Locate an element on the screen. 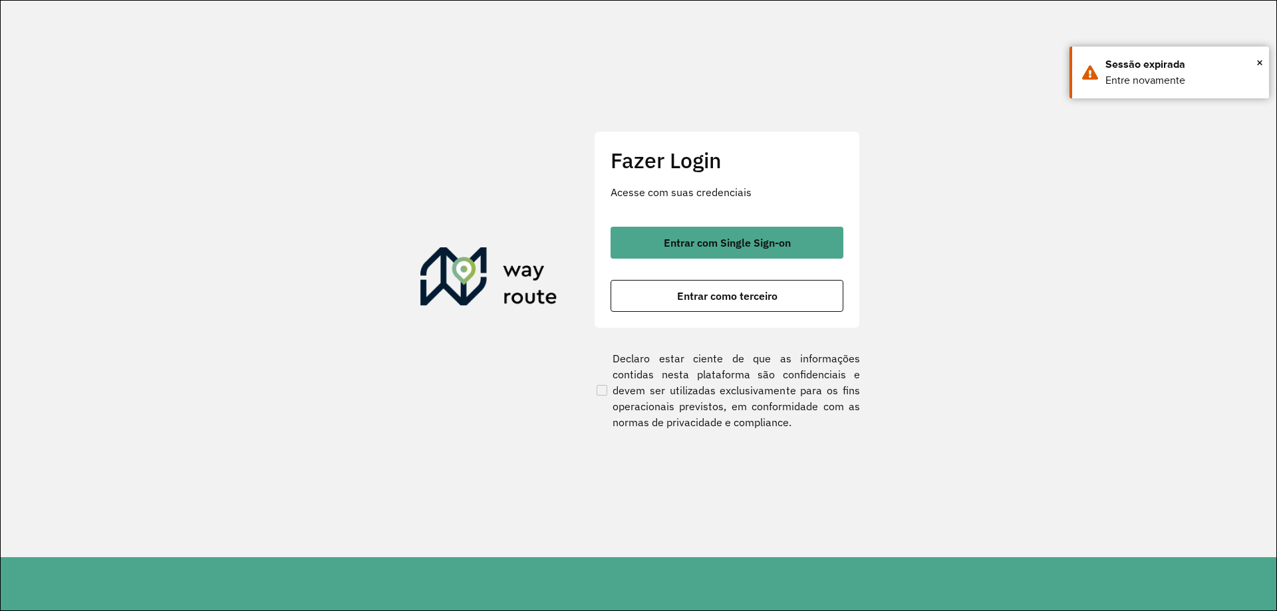  div: Sessão expirada is located at coordinates (1182, 65).